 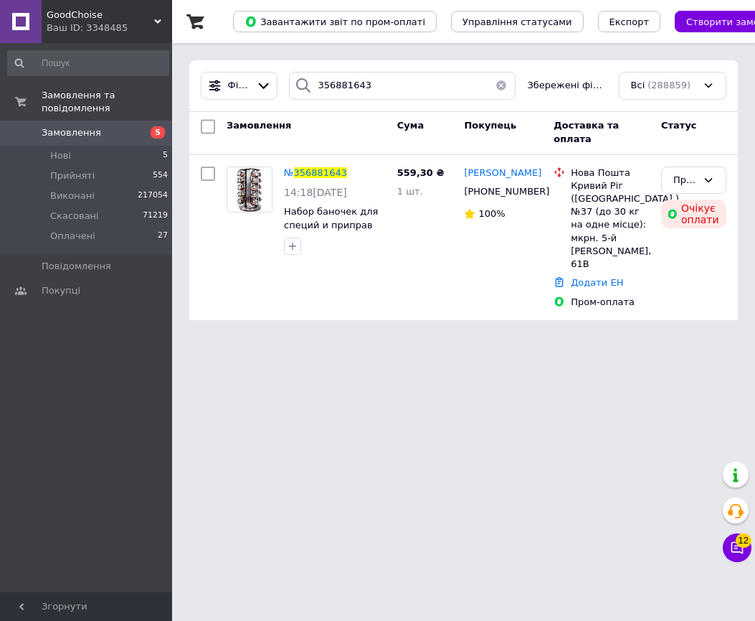 What do you see at coordinates (597, 282) in the screenshot?
I see `a: Додати ЕН` at bounding box center [597, 282].